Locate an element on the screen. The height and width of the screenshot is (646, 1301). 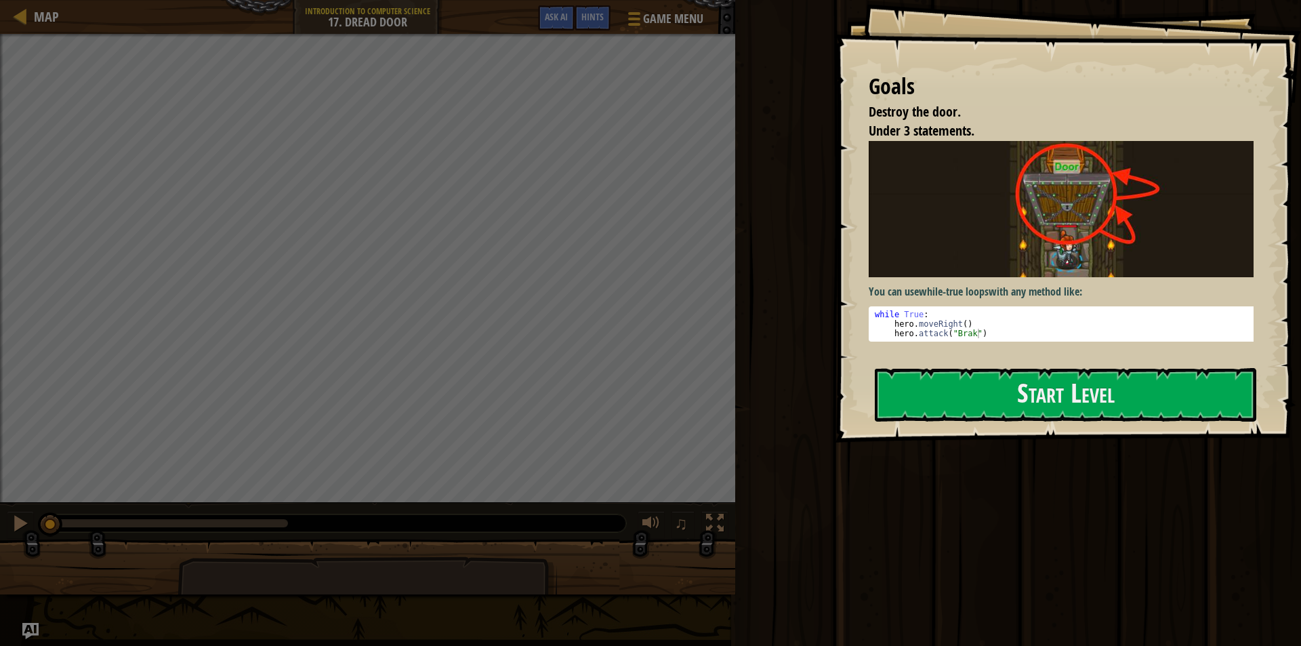
button: Start Level is located at coordinates (1065, 394).